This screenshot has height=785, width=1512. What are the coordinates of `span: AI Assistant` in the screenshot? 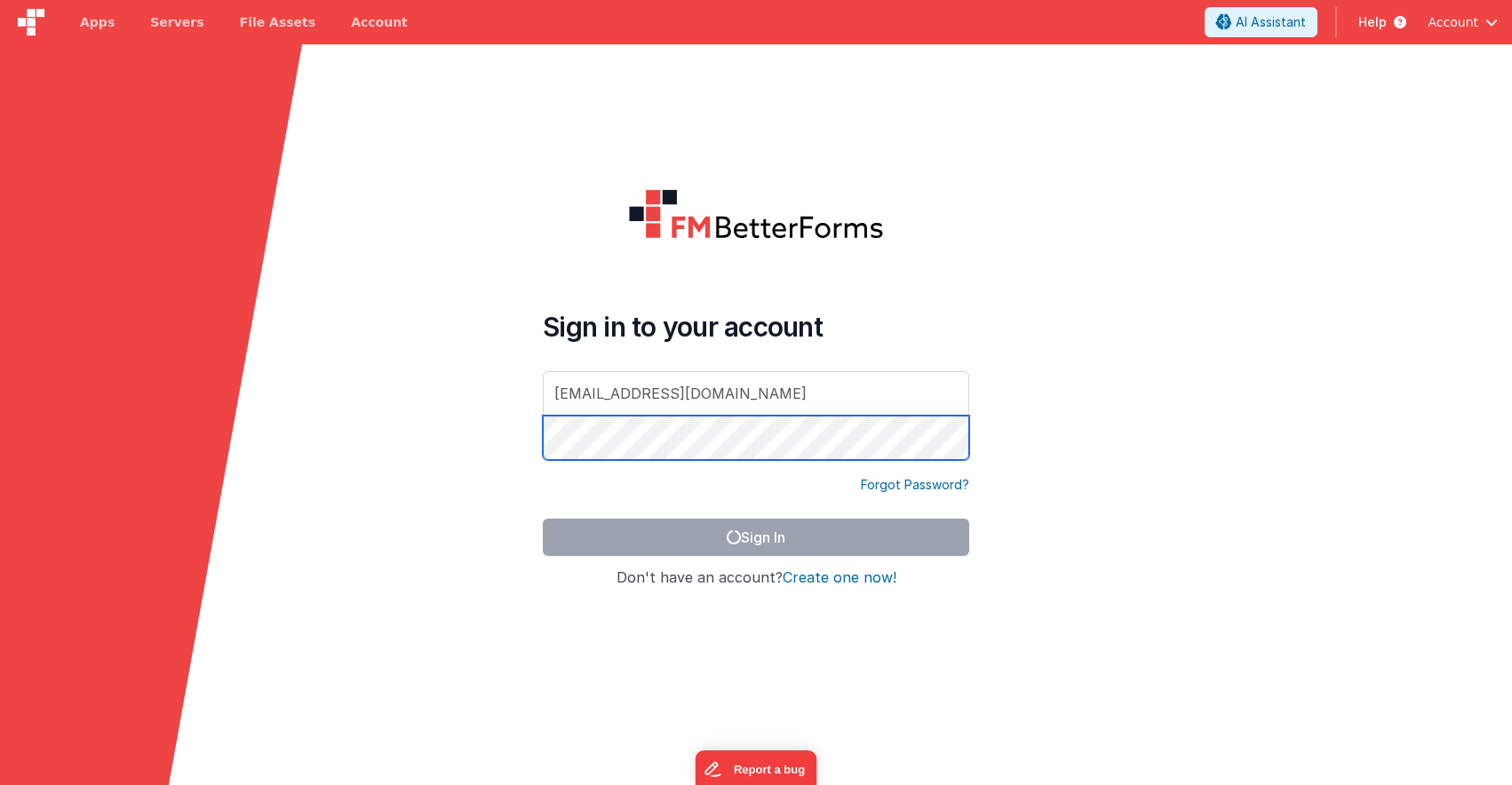 It's located at (1270, 23).